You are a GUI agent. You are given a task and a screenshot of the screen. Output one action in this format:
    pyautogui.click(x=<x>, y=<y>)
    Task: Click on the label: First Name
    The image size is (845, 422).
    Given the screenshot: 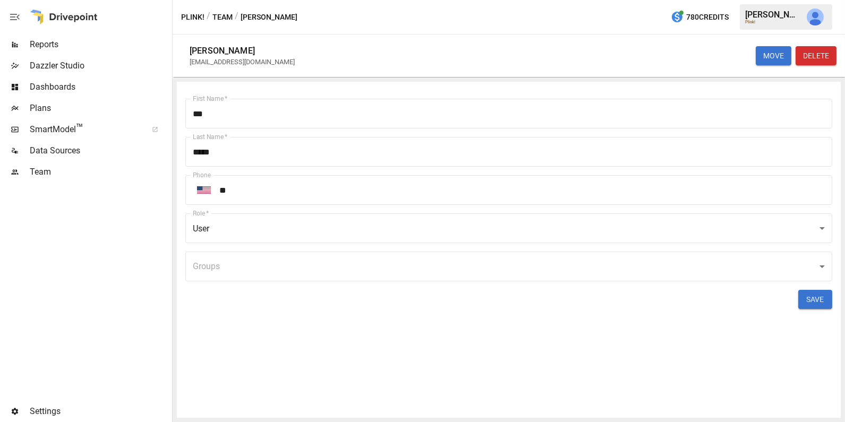 What is the action you would take?
    pyautogui.click(x=210, y=98)
    